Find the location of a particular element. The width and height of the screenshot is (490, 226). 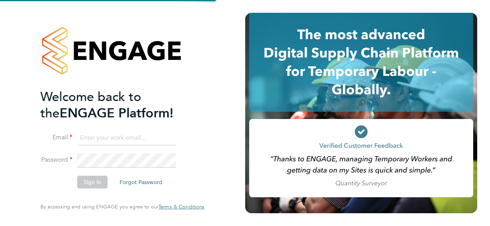

button: Sign In is located at coordinates (92, 182).